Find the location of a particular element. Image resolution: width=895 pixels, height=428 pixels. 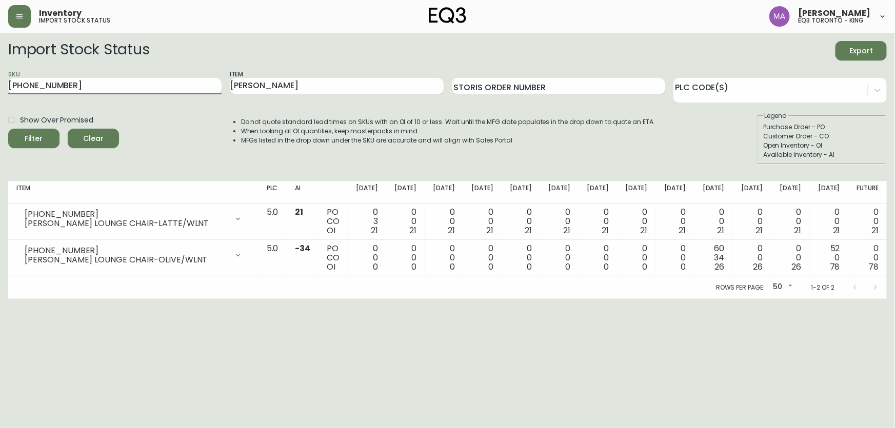

h5: eq3 toronto - king is located at coordinates (831, 21).